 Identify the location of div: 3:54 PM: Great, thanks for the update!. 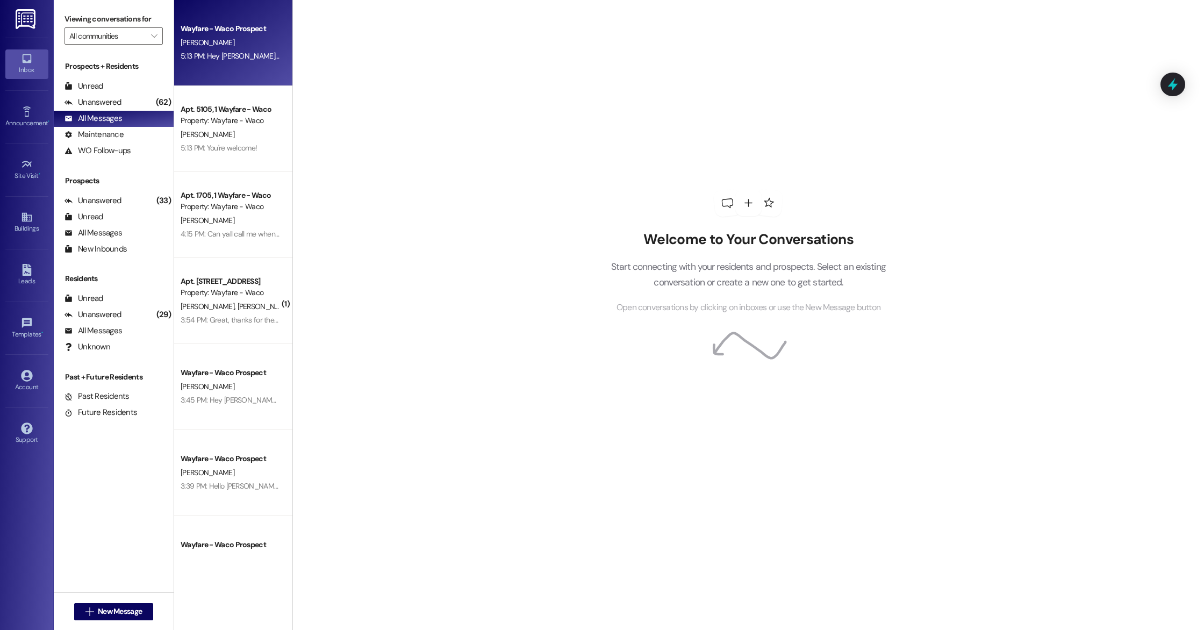
(240, 320).